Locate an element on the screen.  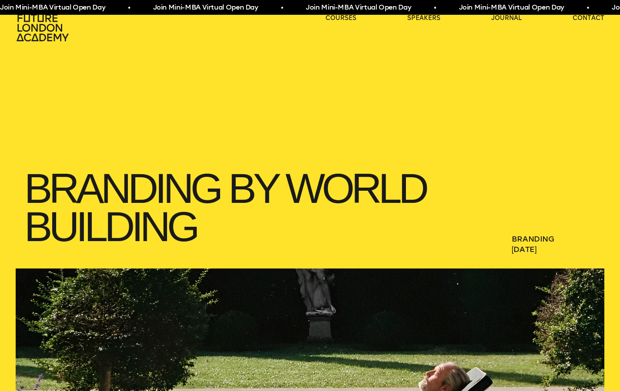
h1: Branding by World Building is located at coordinates (233, 208).